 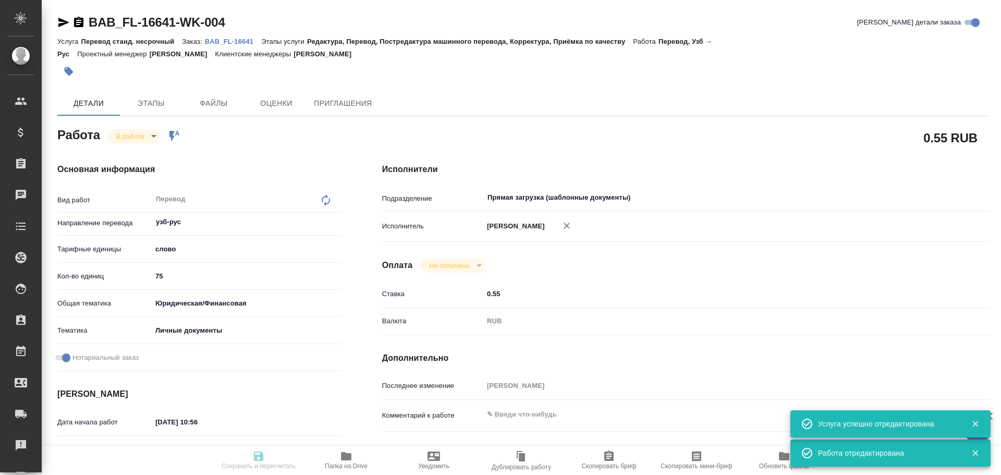 What do you see at coordinates (449, 265) in the screenshot?
I see `button: Не оплачена` at bounding box center [449, 265].